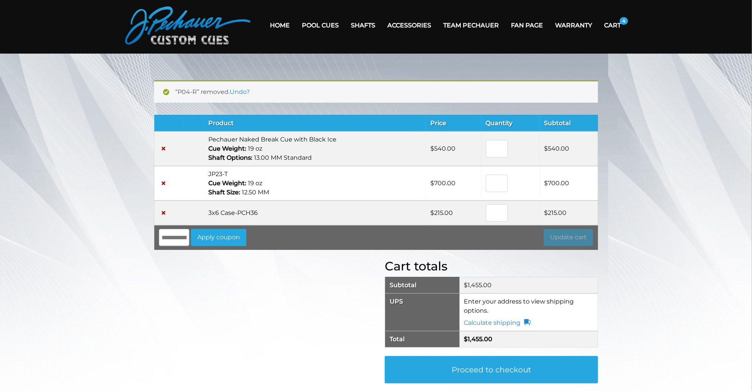 The width and height of the screenshot is (752, 391). What do you see at coordinates (454, 123) in the screenshot?
I see `th: Price` at bounding box center [454, 123].